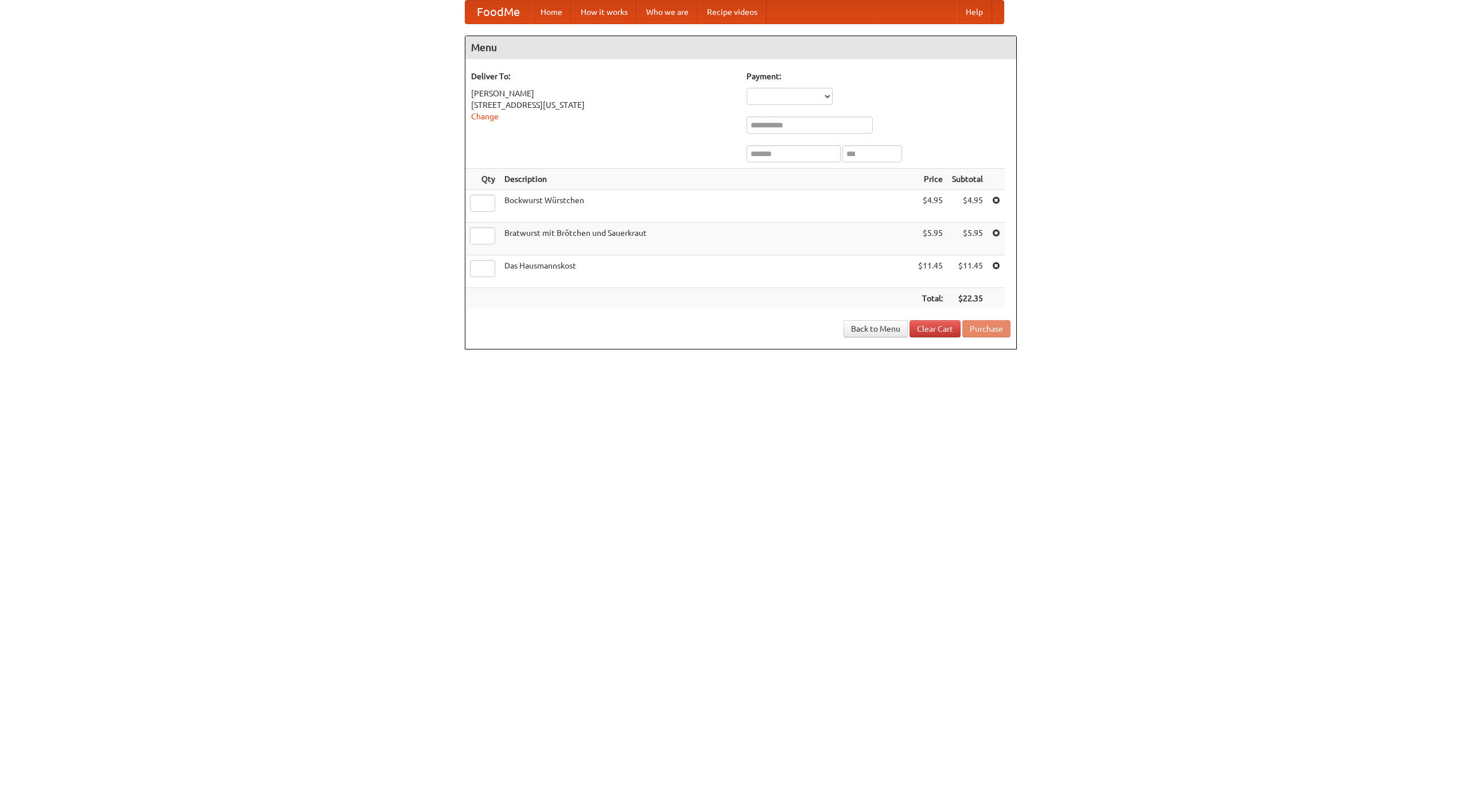  Describe the element at coordinates (706, 206) in the screenshot. I see `td: Bockwurst Würstchen` at that location.